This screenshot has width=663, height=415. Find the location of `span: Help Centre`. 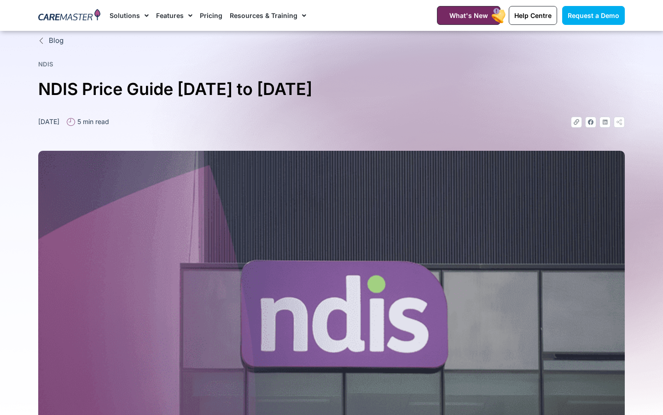

span: Help Centre is located at coordinates (533, 15).